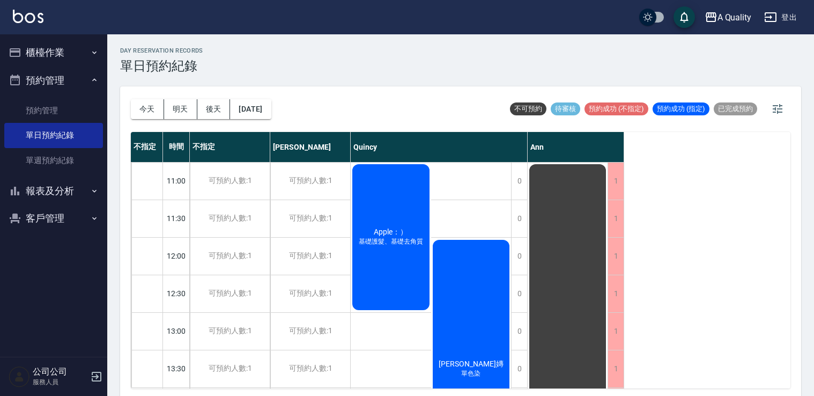 The height and width of the screenshot is (396, 814). What do you see at coordinates (391, 241) in the screenshot?
I see `span: 基礎護髮、基礎去角質` at bounding box center [391, 241].